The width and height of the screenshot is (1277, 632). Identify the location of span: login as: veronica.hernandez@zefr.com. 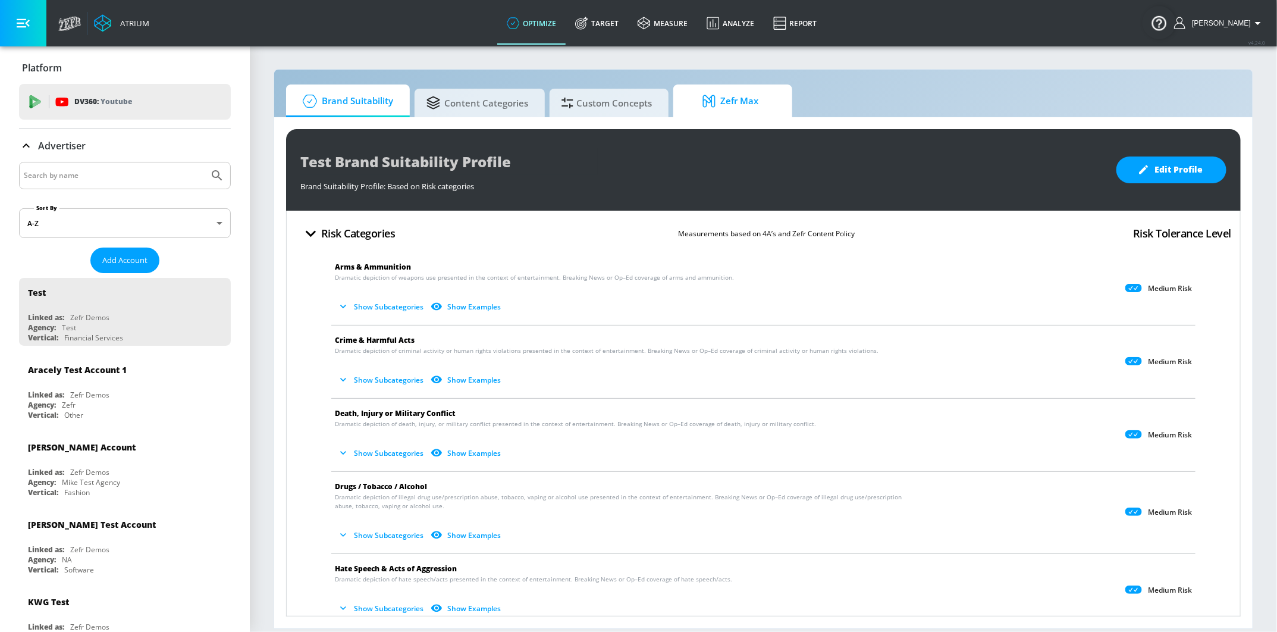
(1219, 23).